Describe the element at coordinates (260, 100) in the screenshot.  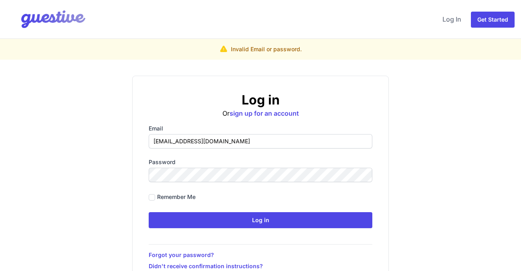
I see `h2: Log in` at that location.